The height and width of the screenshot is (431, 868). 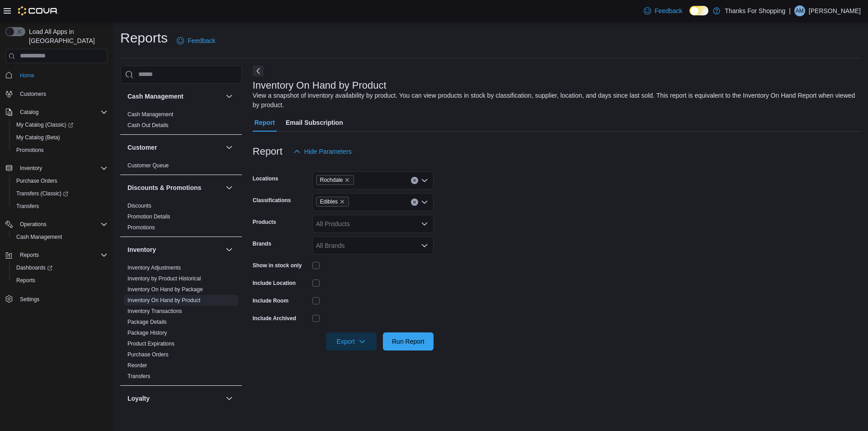 I want to click on img: Cova, so click(x=38, y=11).